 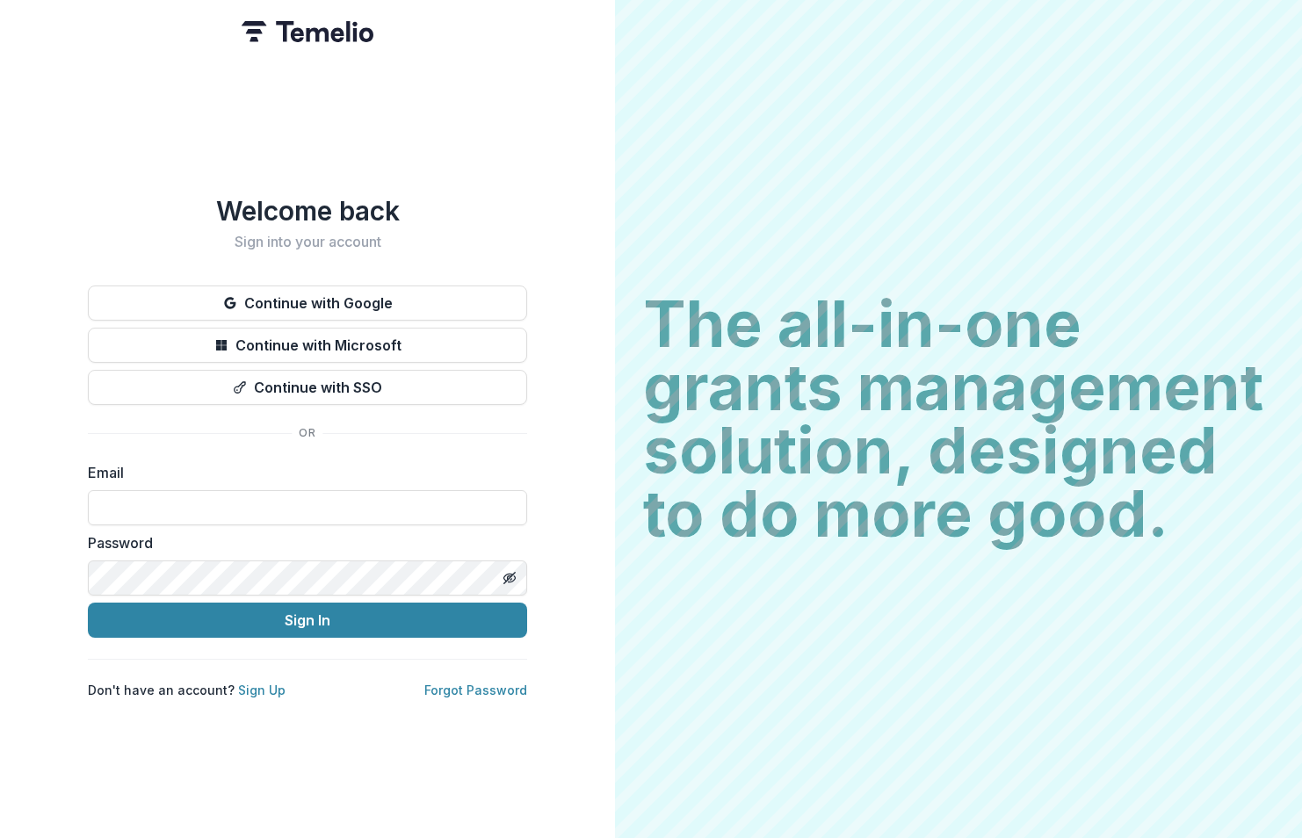 What do you see at coordinates (308, 345) in the screenshot?
I see `button: Continue with Microsoft` at bounding box center [308, 345].